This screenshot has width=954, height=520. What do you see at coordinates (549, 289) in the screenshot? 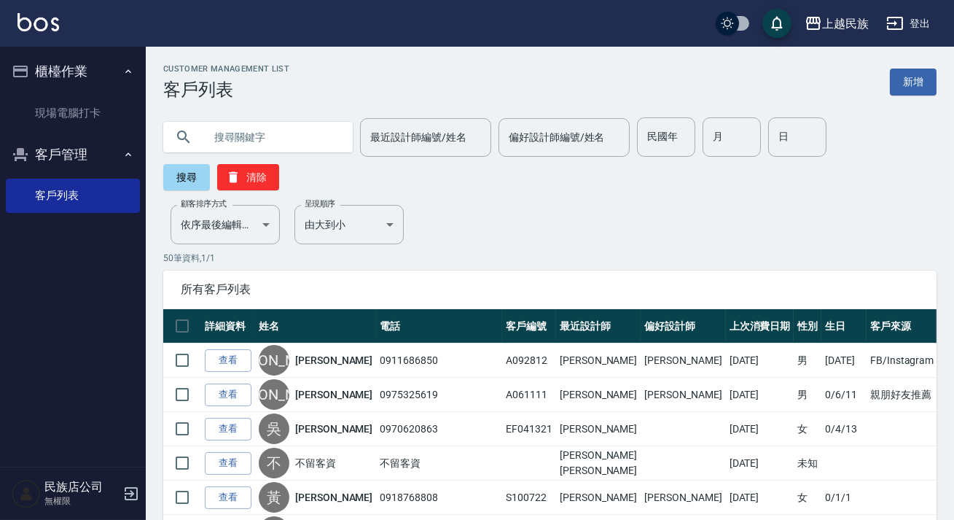
I see `span: 所有客戶列表` at bounding box center [549, 289].